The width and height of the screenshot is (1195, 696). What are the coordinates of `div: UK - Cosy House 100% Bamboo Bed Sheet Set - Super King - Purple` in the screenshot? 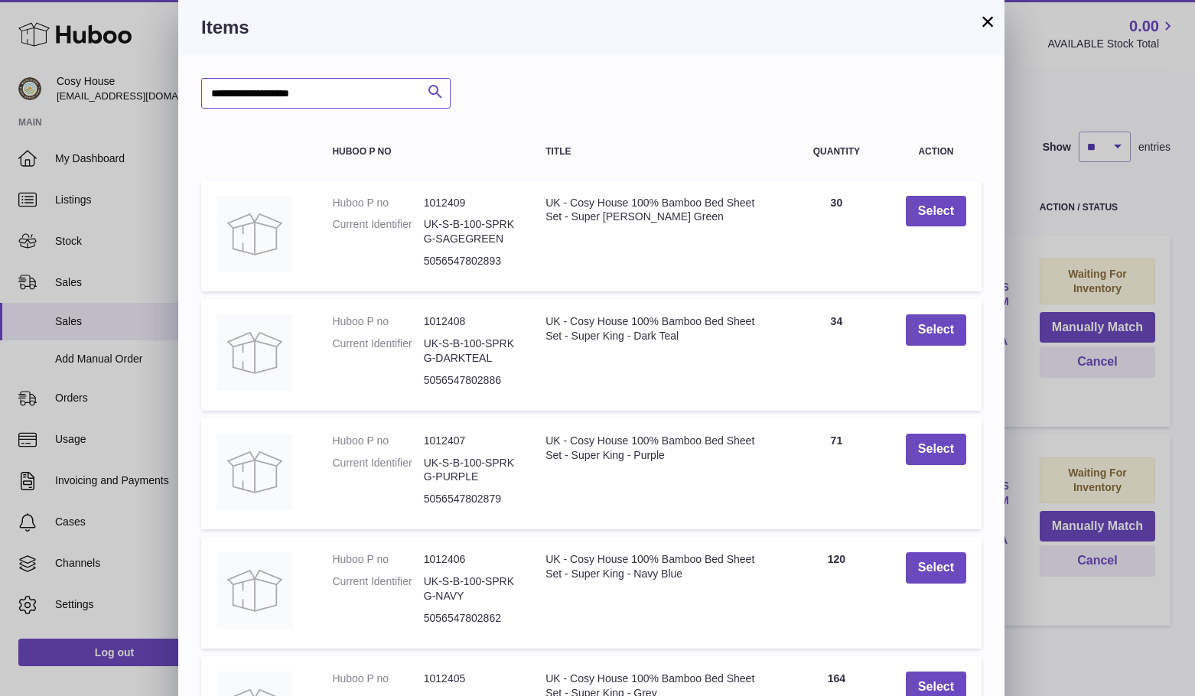 It's located at (656, 448).